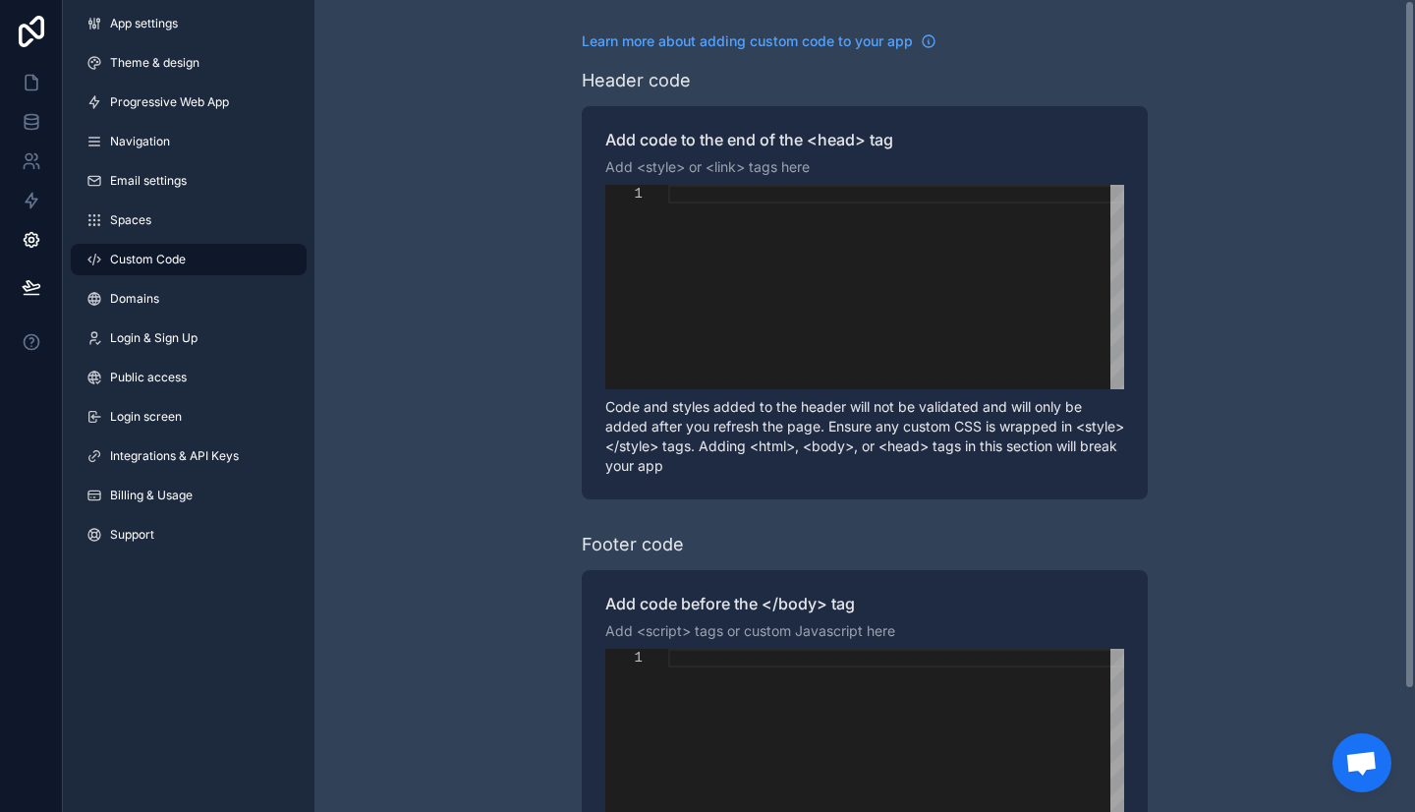 The image size is (1415, 812). What do you see at coordinates (189, 102) in the screenshot?
I see `a: Progressive Web App` at bounding box center [189, 102].